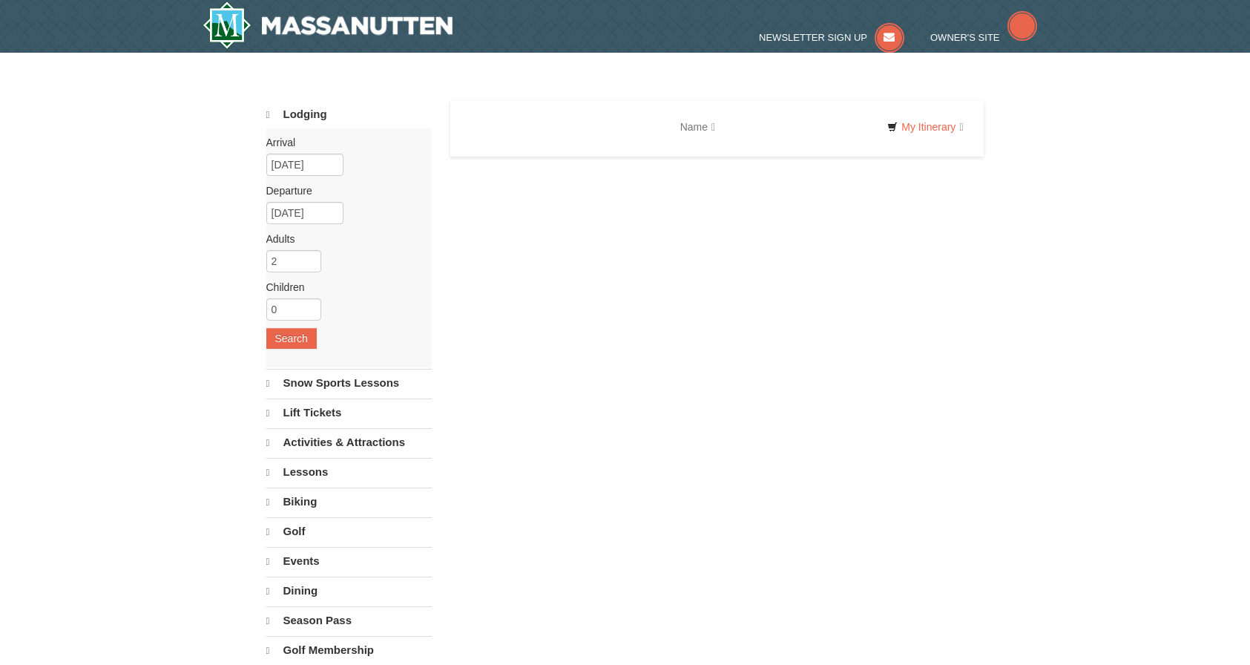  What do you see at coordinates (349, 650) in the screenshot?
I see `a: Golf Membership` at bounding box center [349, 650].